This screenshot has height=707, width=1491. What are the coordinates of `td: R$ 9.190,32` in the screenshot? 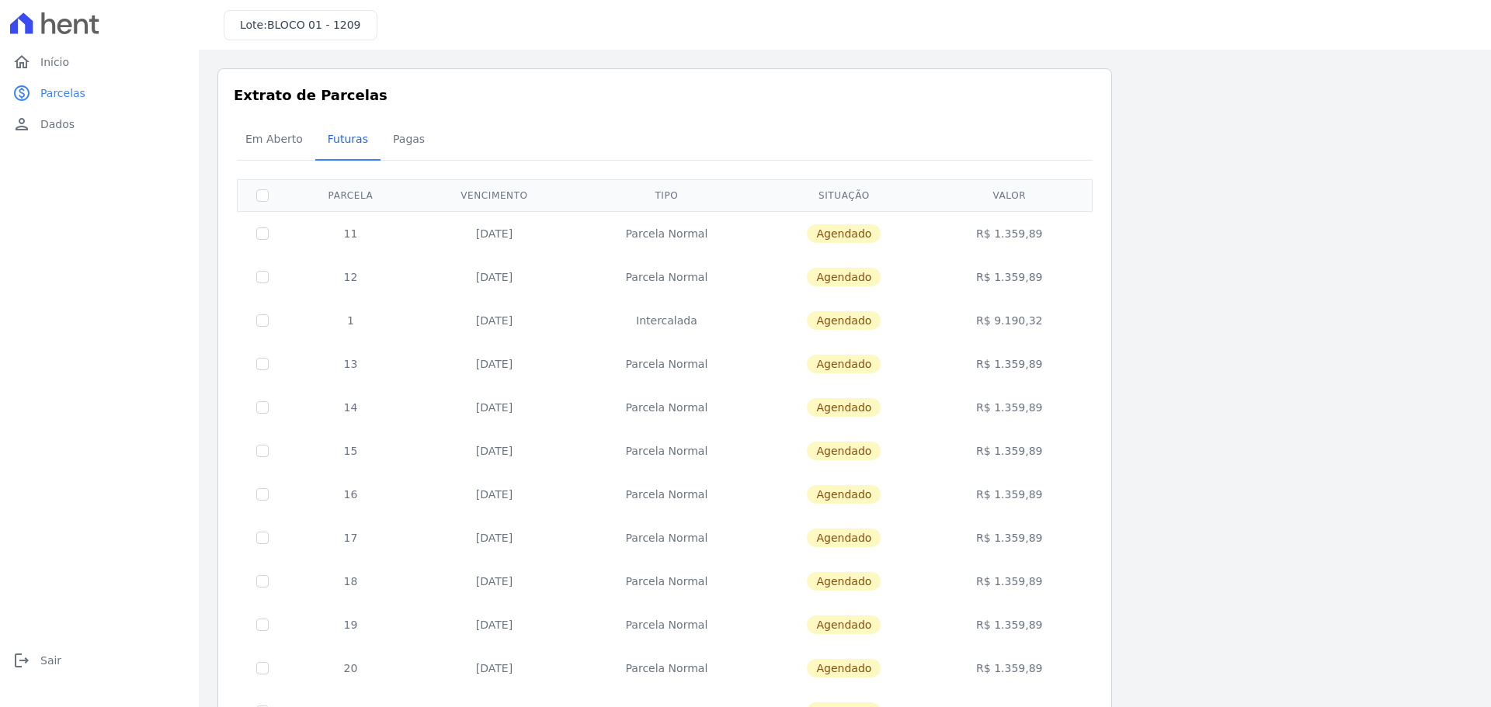 It's located at (1009, 321).